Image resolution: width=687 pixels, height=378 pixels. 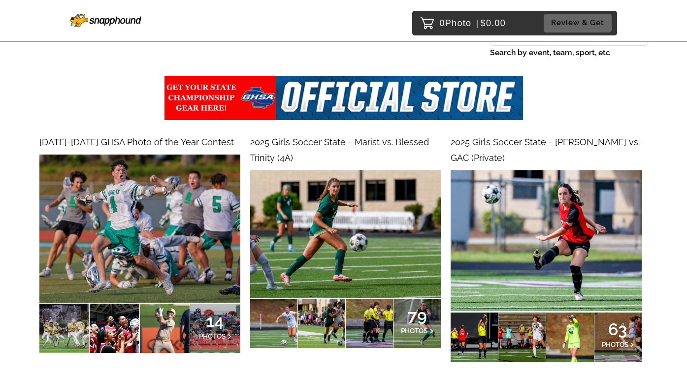 I want to click on span: Photo, so click(x=459, y=25).